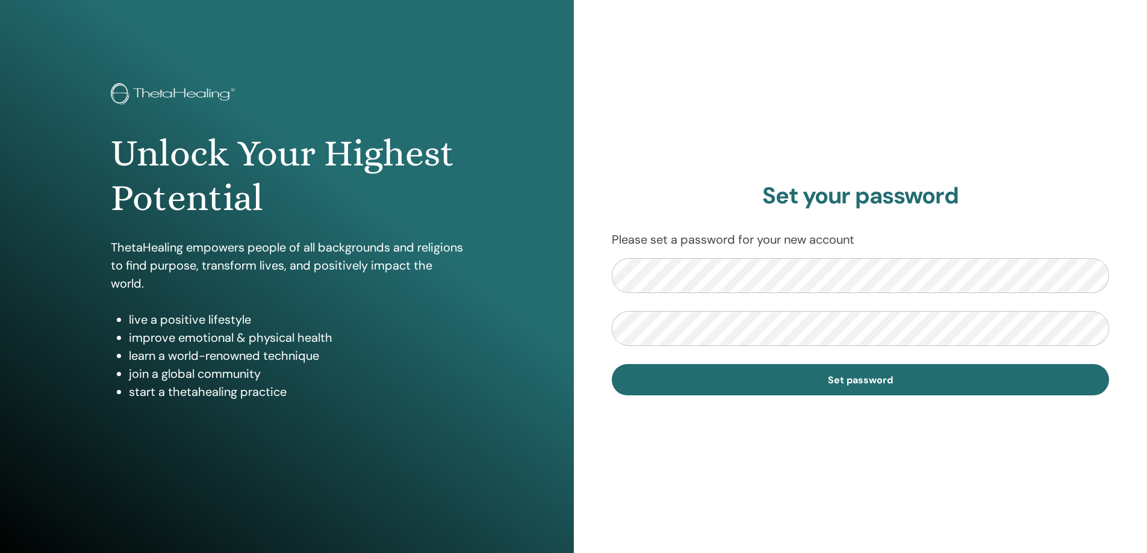  Describe the element at coordinates (296, 374) in the screenshot. I see `li: join a global community` at that location.